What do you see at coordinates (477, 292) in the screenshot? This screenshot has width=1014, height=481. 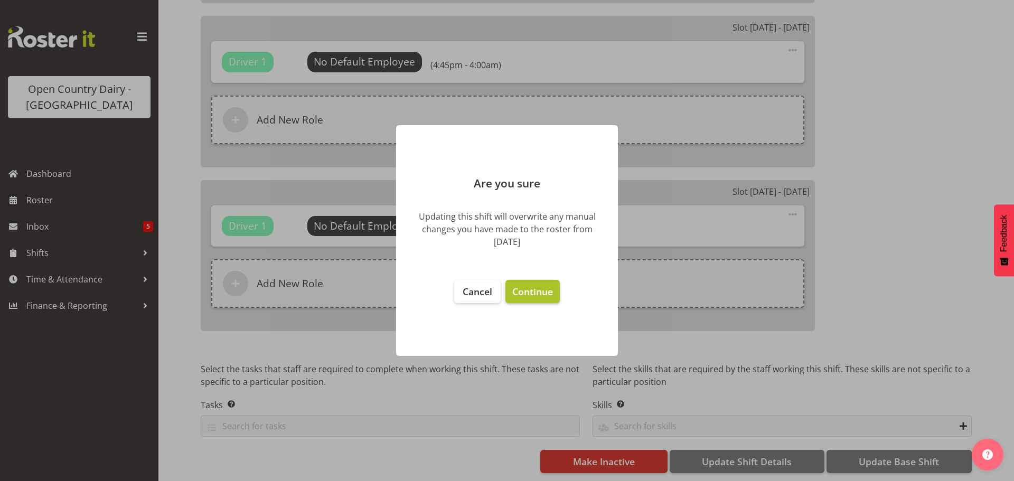 I see `button: Cancel` at bounding box center [477, 292].